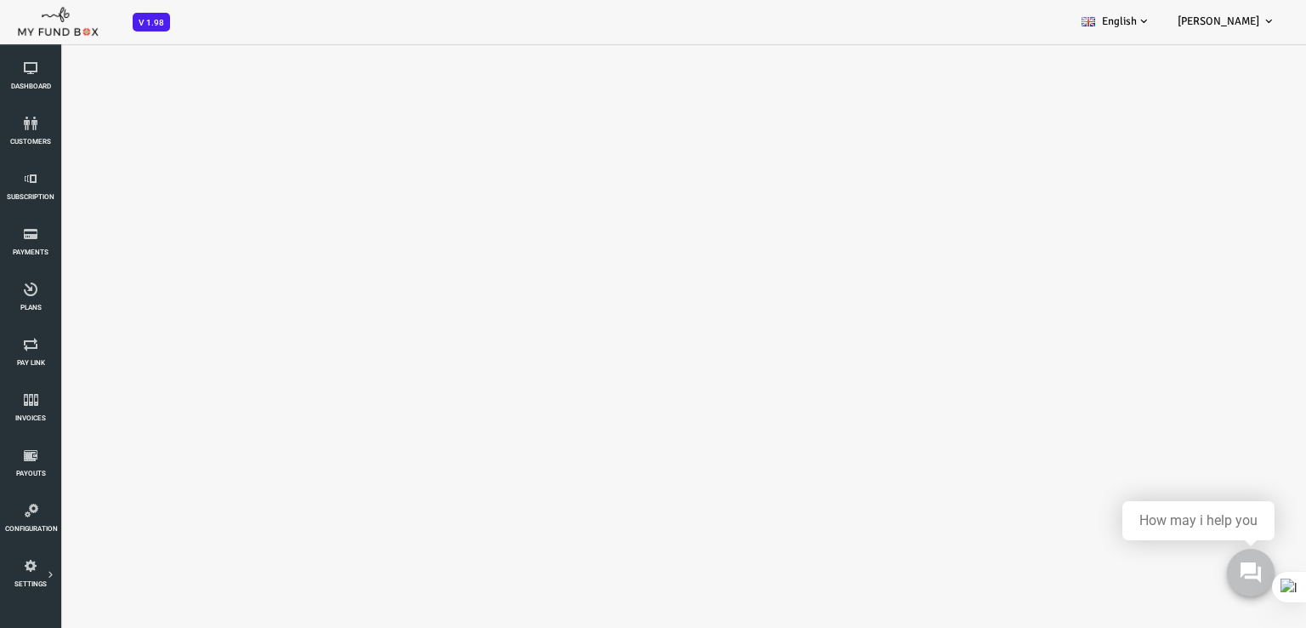 The image size is (1306, 628). I want to click on span: V 1.98, so click(151, 22).